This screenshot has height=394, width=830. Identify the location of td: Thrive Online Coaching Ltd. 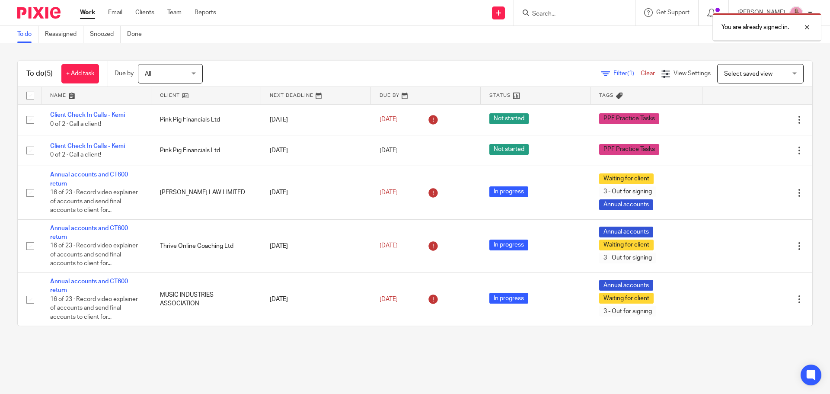
(206, 246).